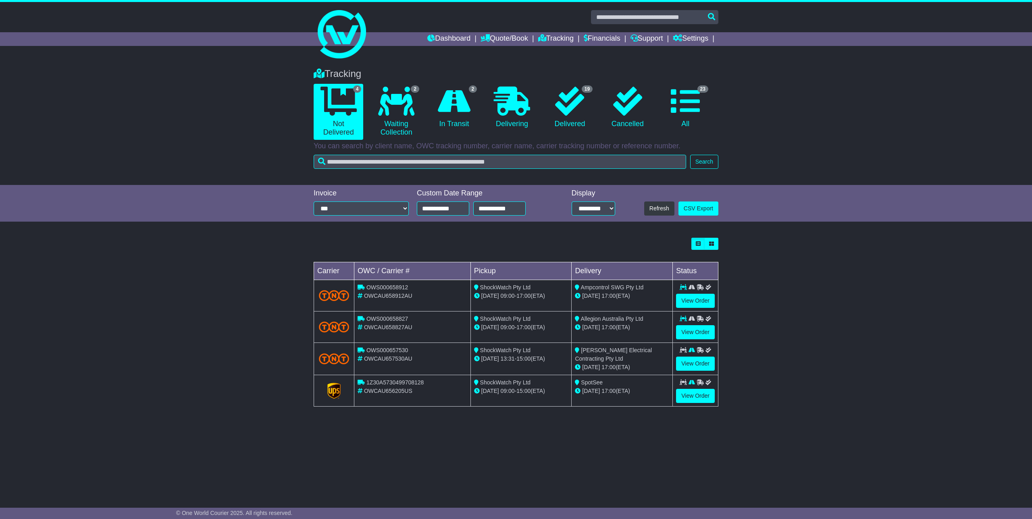 This screenshot has height=519, width=1032. I want to click on a: Dashboard, so click(449, 39).